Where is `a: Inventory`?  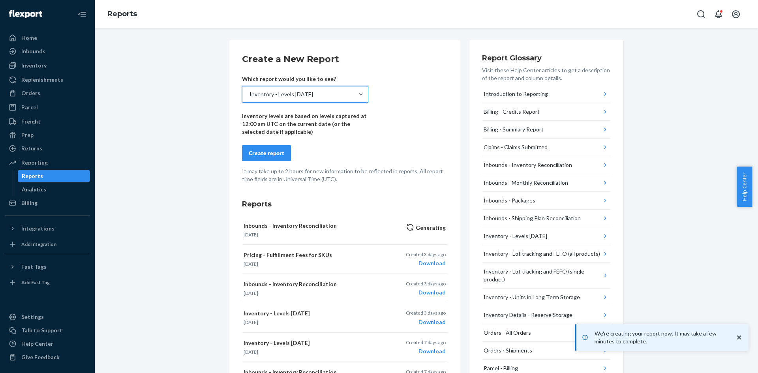
a: Inventory is located at coordinates (47, 66).